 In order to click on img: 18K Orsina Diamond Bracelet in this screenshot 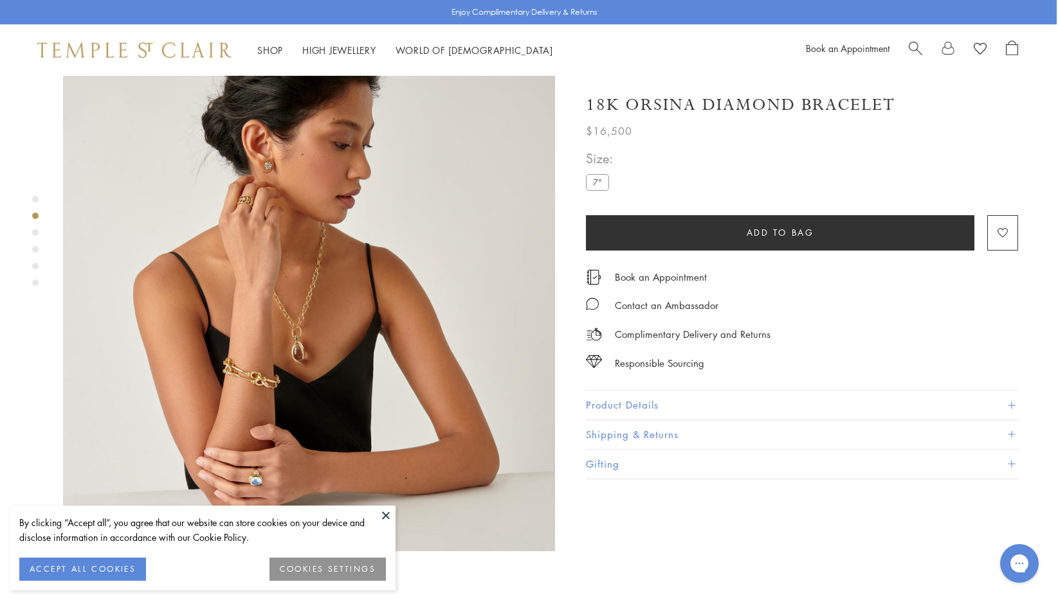, I will do `click(309, 305)`.